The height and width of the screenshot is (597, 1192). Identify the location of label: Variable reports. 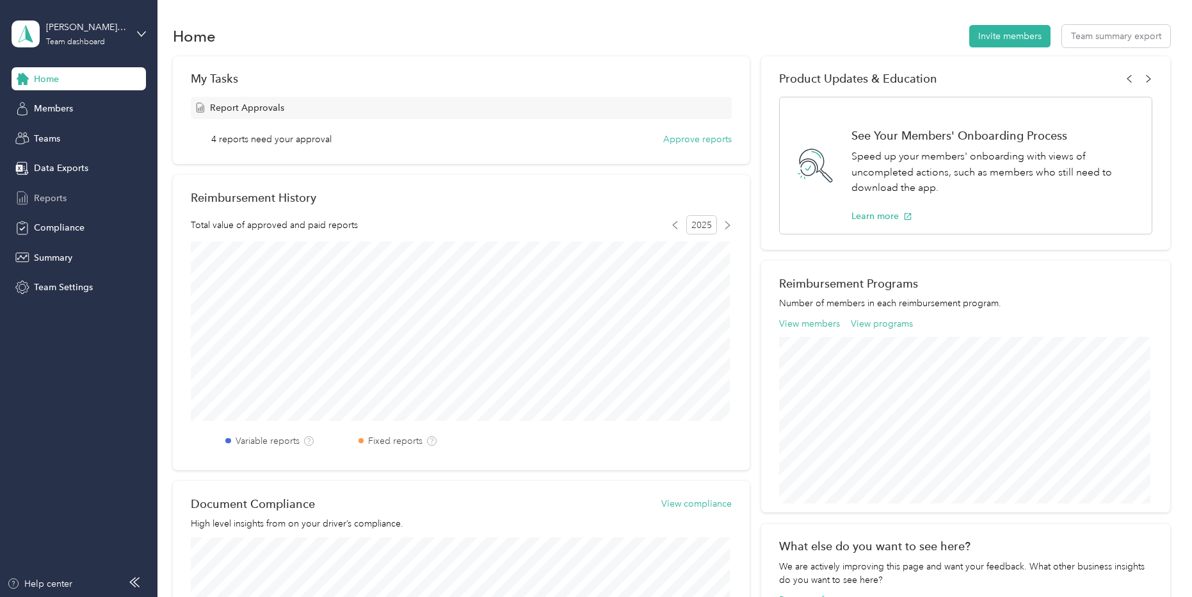
(268, 440).